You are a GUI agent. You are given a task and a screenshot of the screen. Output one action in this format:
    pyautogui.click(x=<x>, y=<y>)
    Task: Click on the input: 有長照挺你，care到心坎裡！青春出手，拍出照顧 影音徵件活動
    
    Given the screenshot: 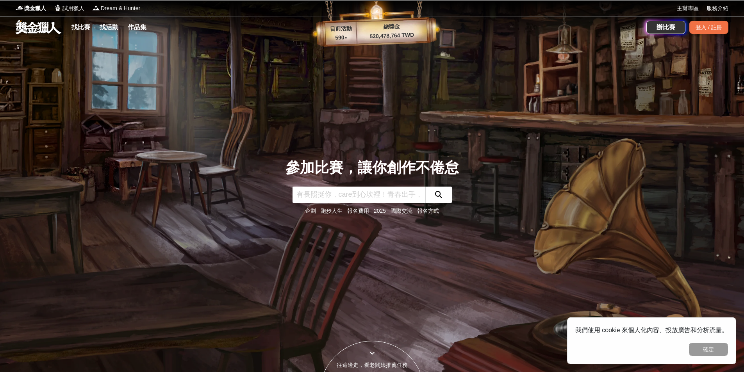 What is the action you would take?
    pyautogui.click(x=359, y=195)
    